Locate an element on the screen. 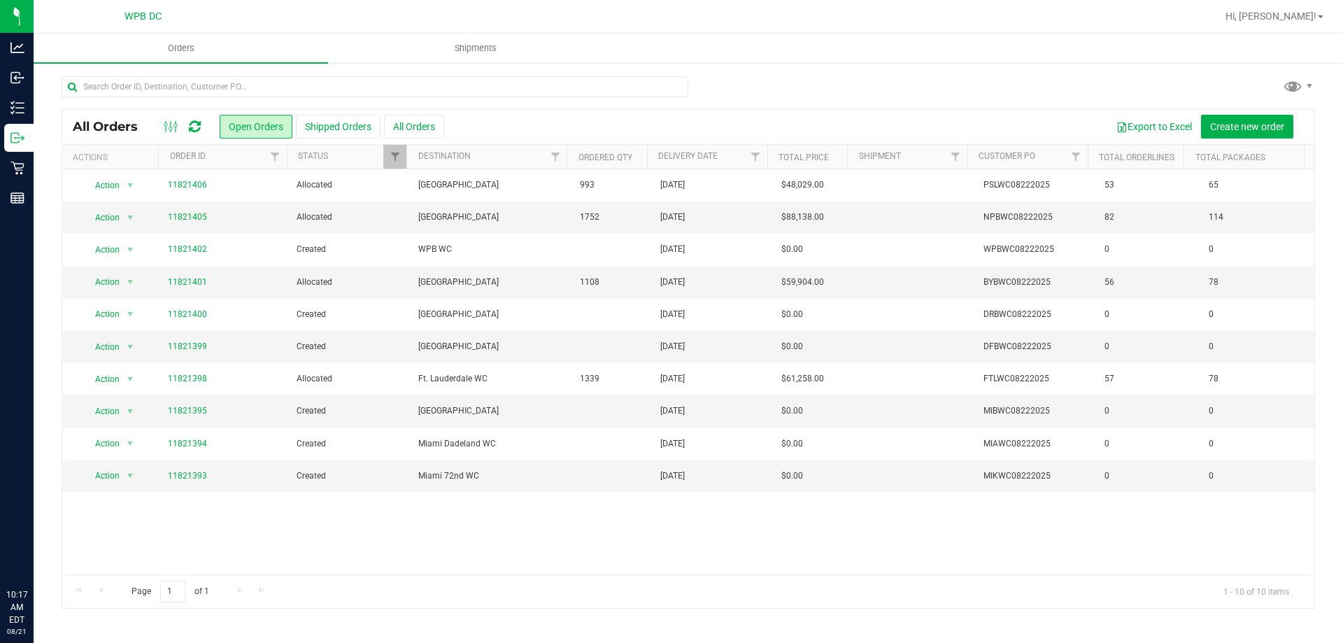  span: MIKWC08222025 is located at coordinates (1035, 476).